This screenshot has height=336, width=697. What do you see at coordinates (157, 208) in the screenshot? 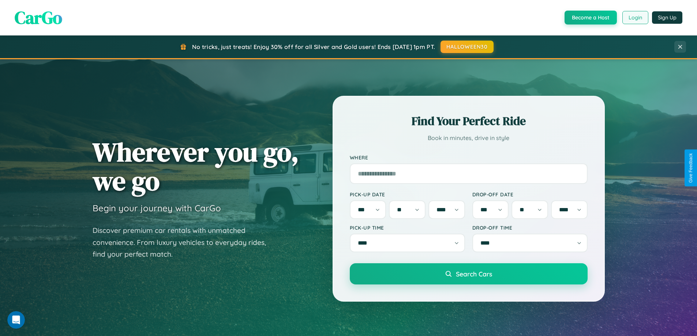
I see `h3: Begin your journey with CarGo` at bounding box center [157, 208].